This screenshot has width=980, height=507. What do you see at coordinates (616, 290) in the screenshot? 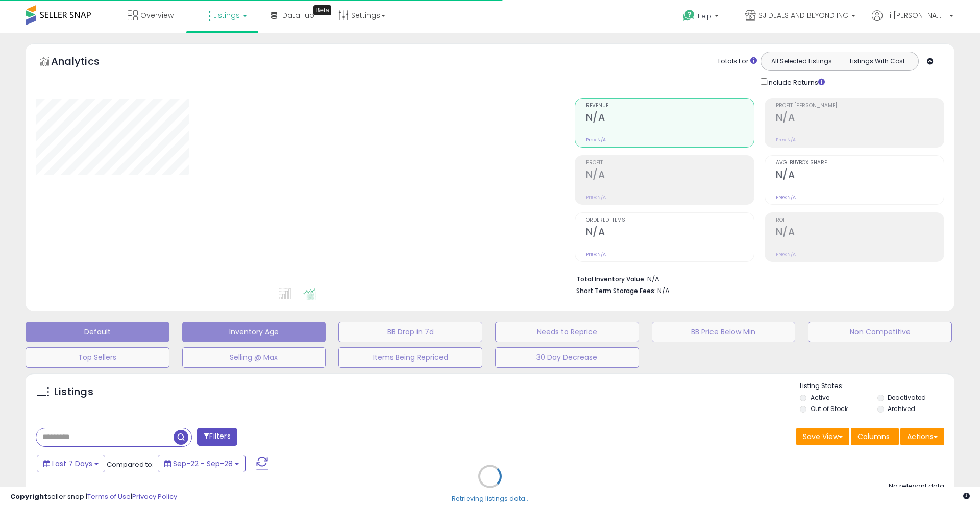
I see `b: Short Term Storage Fees:` at bounding box center [616, 290].